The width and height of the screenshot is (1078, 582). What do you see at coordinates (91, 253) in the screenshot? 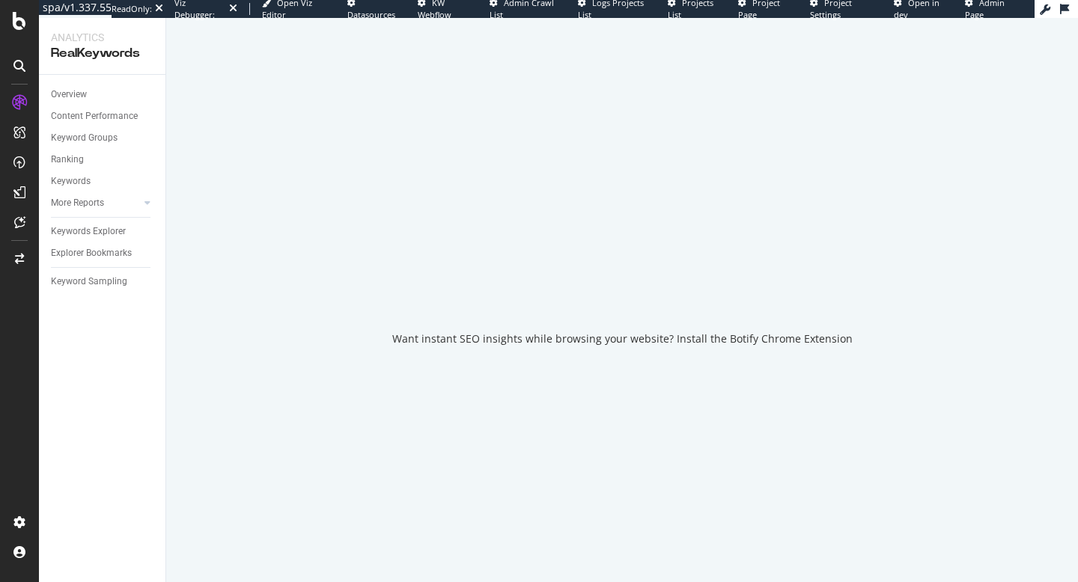
I see `div: Explorer Bookmarks` at bounding box center [91, 253].